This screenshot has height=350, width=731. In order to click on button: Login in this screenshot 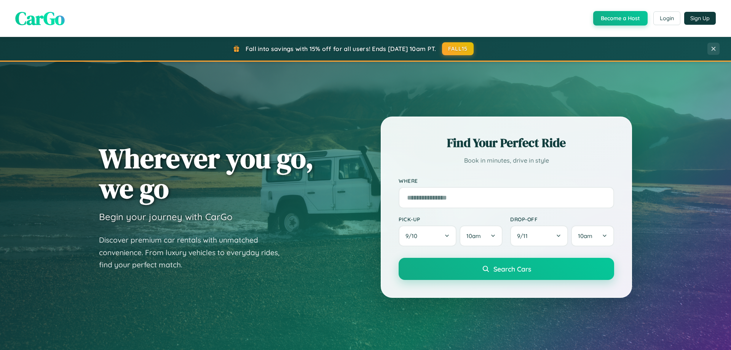, I will do `click(667, 18)`.